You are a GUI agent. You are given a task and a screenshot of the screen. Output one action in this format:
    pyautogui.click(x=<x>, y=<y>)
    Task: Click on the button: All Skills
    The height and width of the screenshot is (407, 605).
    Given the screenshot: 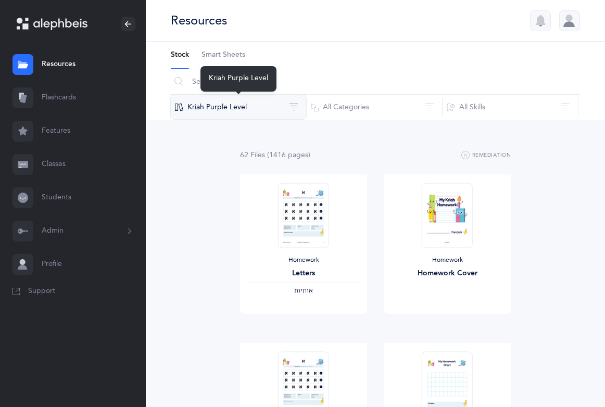 What is the action you would take?
    pyautogui.click(x=510, y=107)
    